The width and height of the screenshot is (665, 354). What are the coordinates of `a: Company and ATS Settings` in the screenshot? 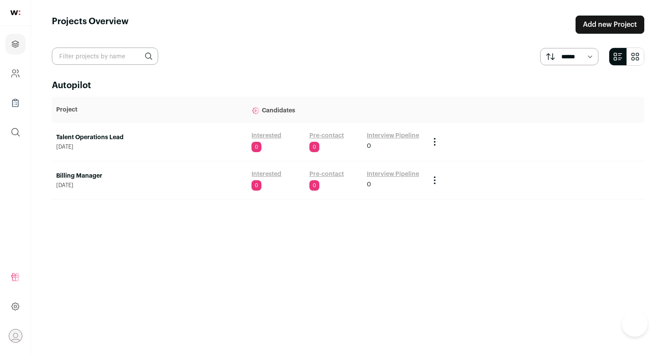 It's located at (15, 73).